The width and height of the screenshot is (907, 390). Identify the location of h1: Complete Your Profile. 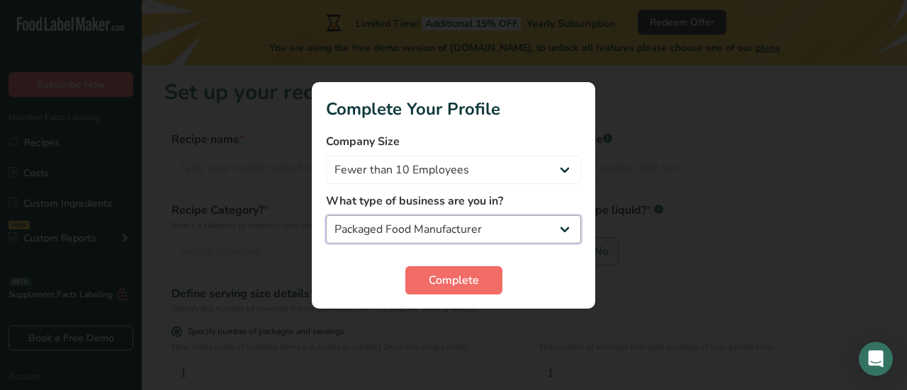
(453, 109).